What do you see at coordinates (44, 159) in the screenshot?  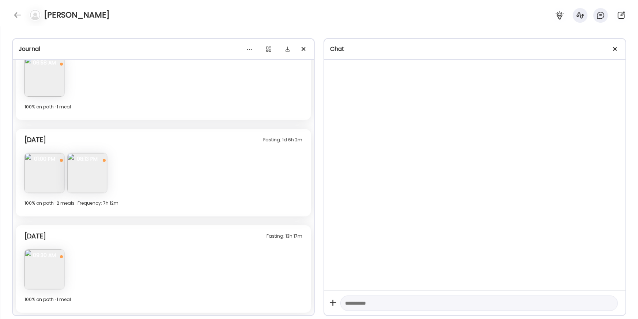 I see `span: 01:00 PM` at bounding box center [44, 159].